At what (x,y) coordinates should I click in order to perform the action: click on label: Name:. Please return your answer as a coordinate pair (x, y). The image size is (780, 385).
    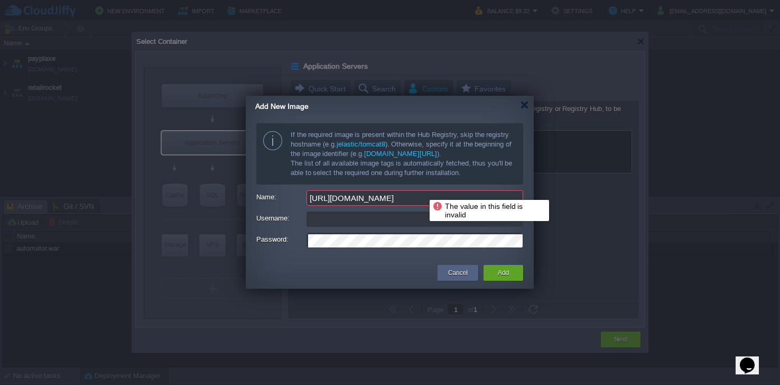
    Looking at the image, I should click on (280, 197).